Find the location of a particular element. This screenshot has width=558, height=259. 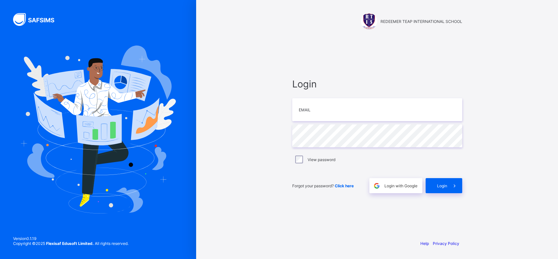

span: REDEEMER TEAP INTERNATIONAL SCHOOL is located at coordinates (422, 21).